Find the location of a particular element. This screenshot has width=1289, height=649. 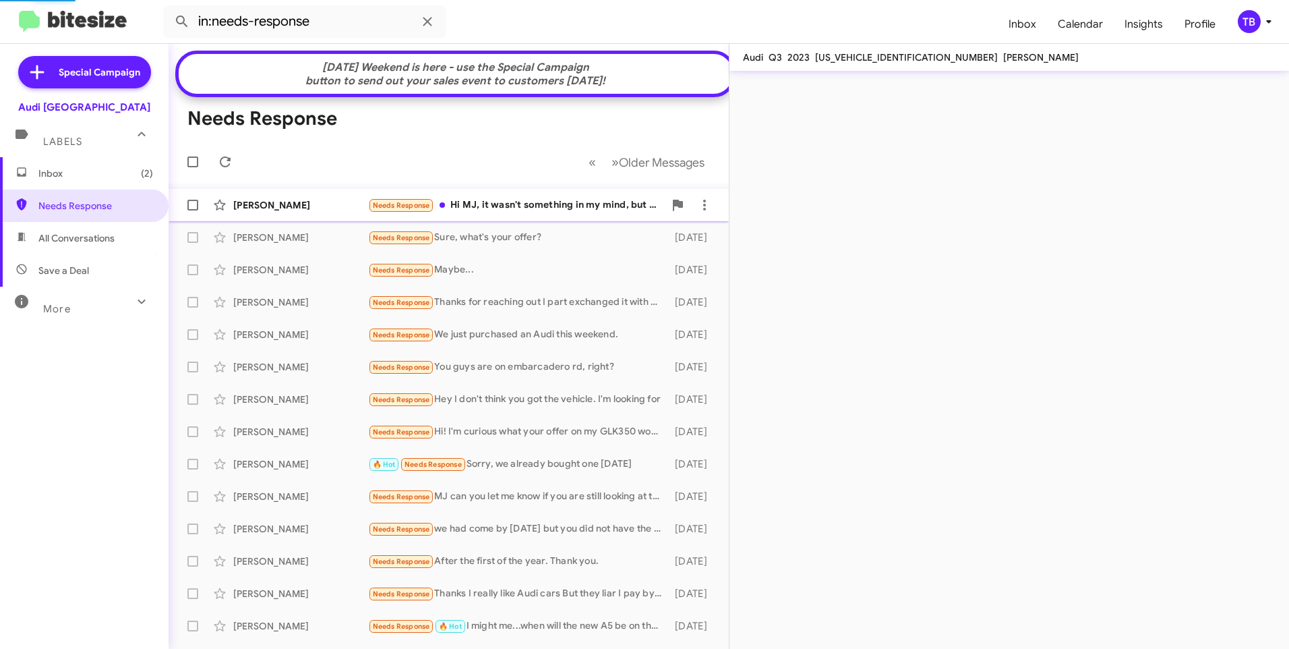

div: Thanks for reaching out I part exchanged it with Porsche Marin is located at coordinates (519, 302).